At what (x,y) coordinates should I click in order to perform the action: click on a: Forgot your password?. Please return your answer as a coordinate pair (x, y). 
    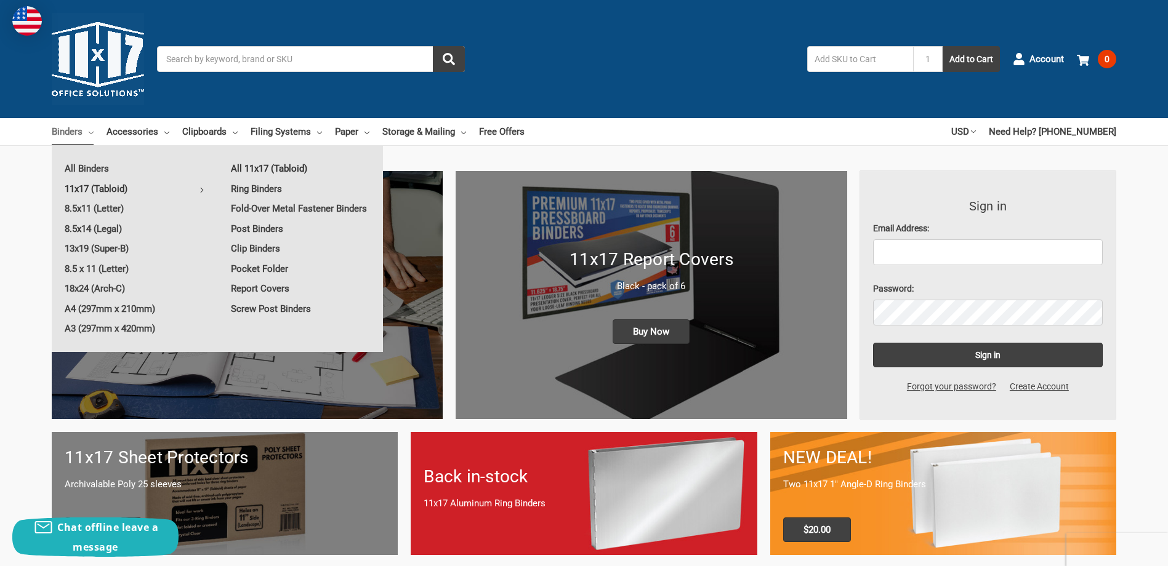
    Looking at the image, I should click on (951, 387).